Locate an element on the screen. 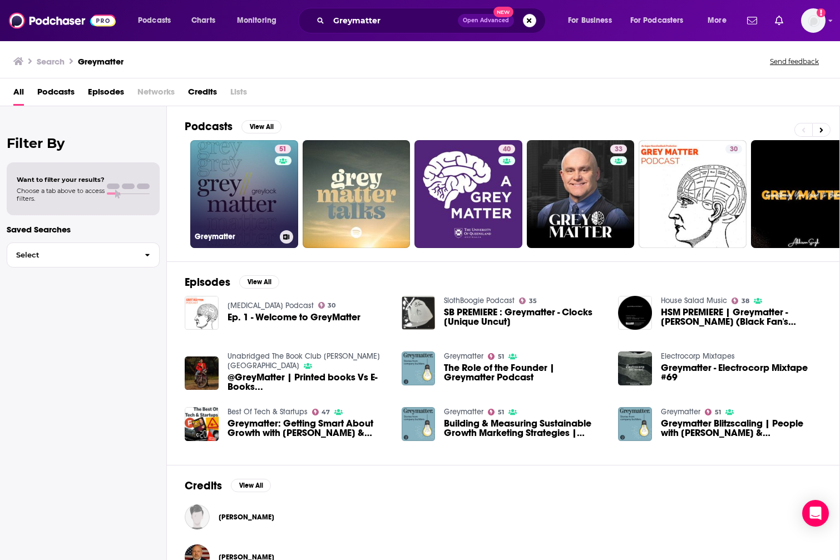 Image resolution: width=840 pixels, height=560 pixels. span: New is located at coordinates (503, 12).